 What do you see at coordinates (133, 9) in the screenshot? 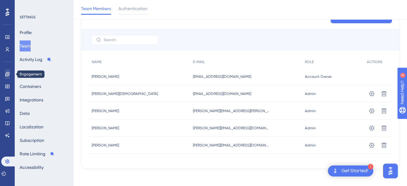
I see `span: Authentication` at bounding box center [133, 9].